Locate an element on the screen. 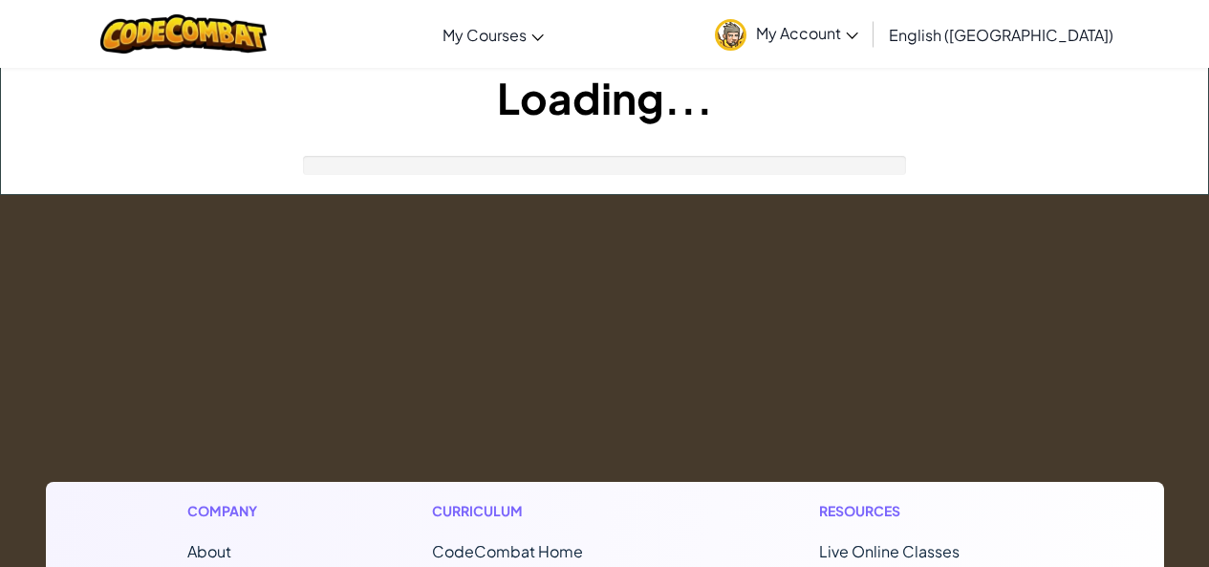  span: My Courses is located at coordinates (485, 34).